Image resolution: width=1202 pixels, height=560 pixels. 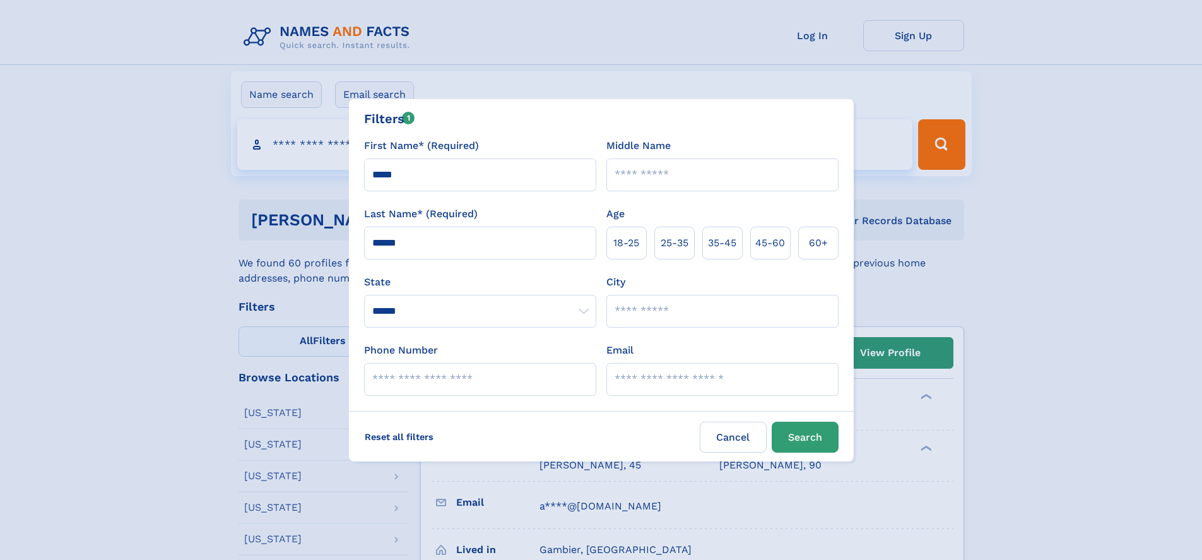 What do you see at coordinates (770, 243) in the screenshot?
I see `span: 45‑60` at bounding box center [770, 243].